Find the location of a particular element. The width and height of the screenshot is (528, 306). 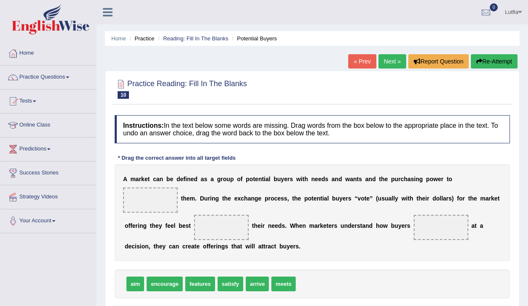

button: Re-Attempt is located at coordinates (494, 61).